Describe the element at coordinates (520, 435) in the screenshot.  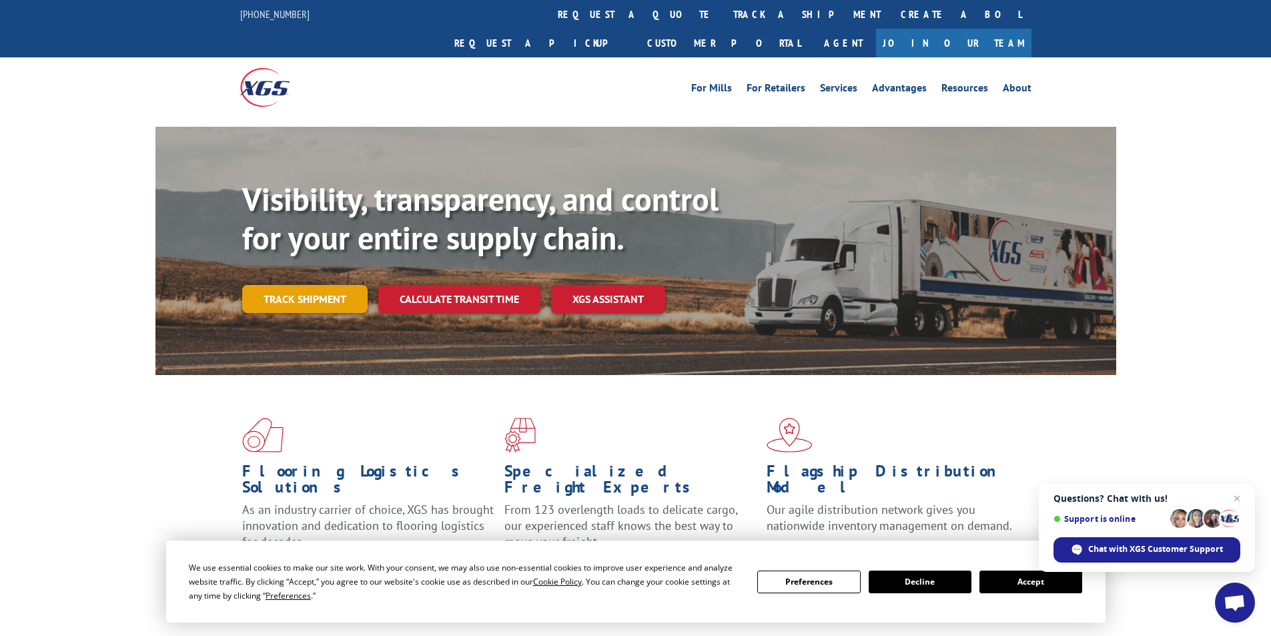
I see `img: xgs-icon-focused-on-flooring-red` at that location.